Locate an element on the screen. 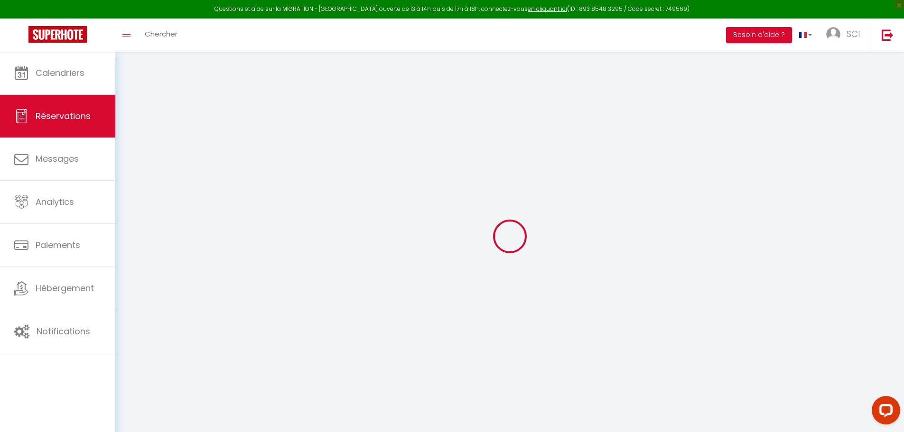  a: en cliquant ici is located at coordinates (547, 9).